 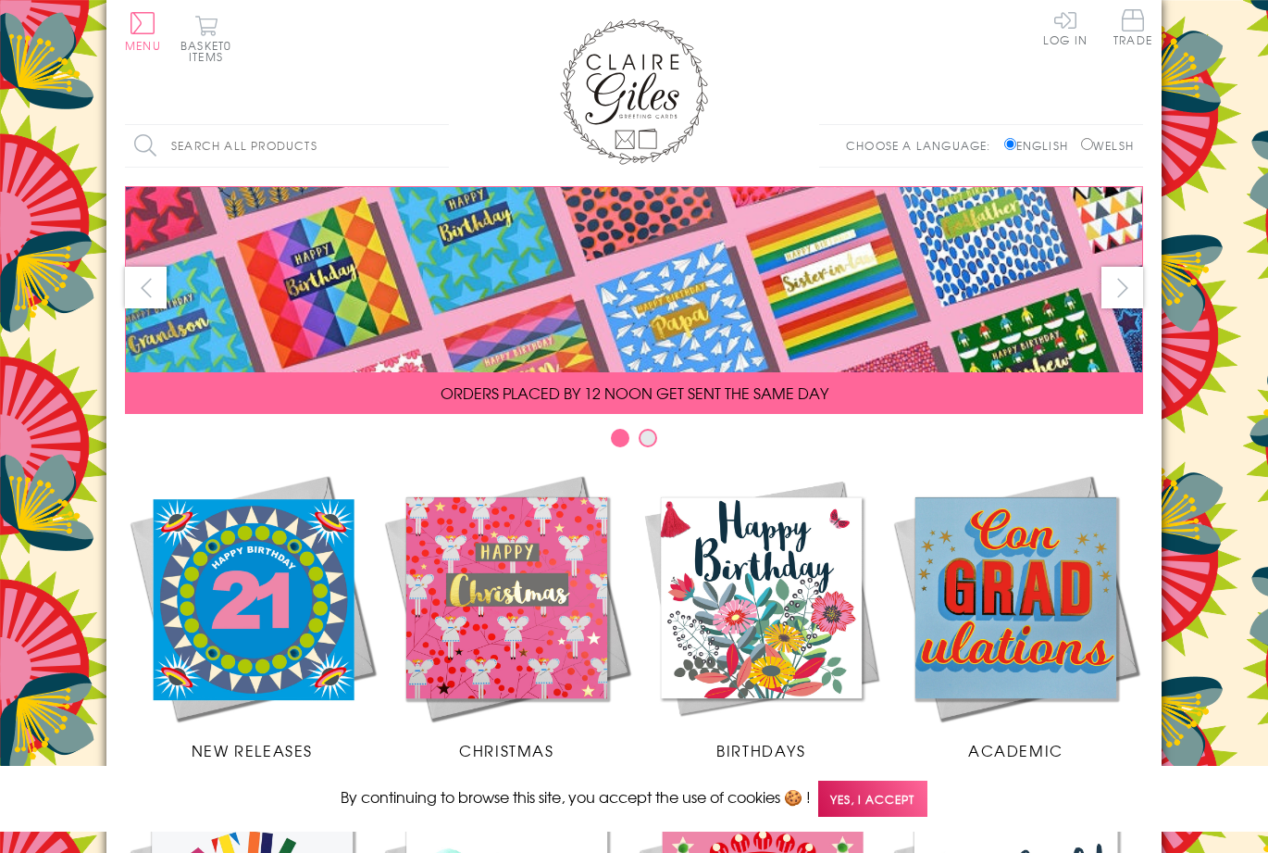 I want to click on span: Christmas, so click(x=506, y=750).